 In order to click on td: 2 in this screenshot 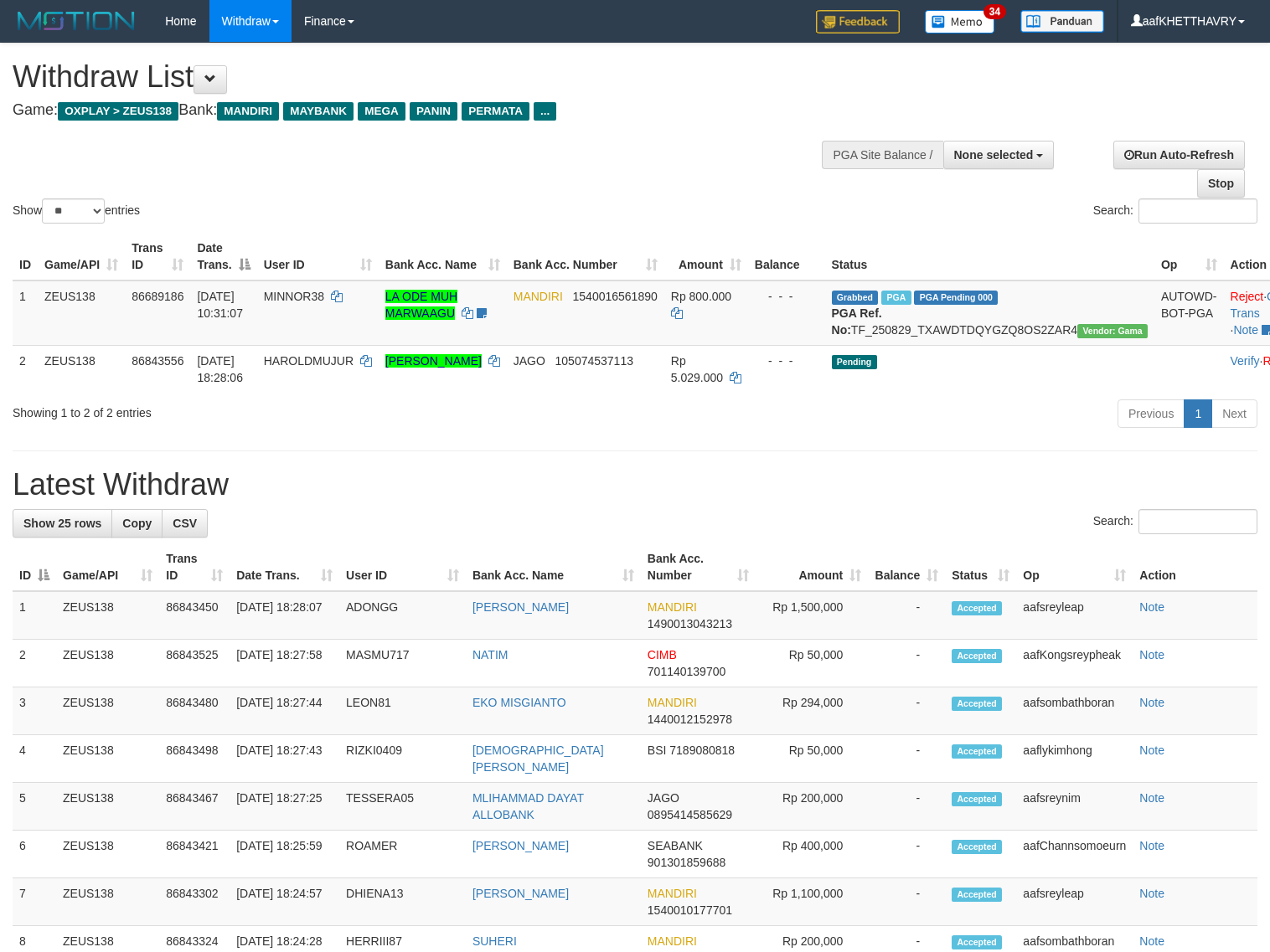, I will do `click(34, 663)`.